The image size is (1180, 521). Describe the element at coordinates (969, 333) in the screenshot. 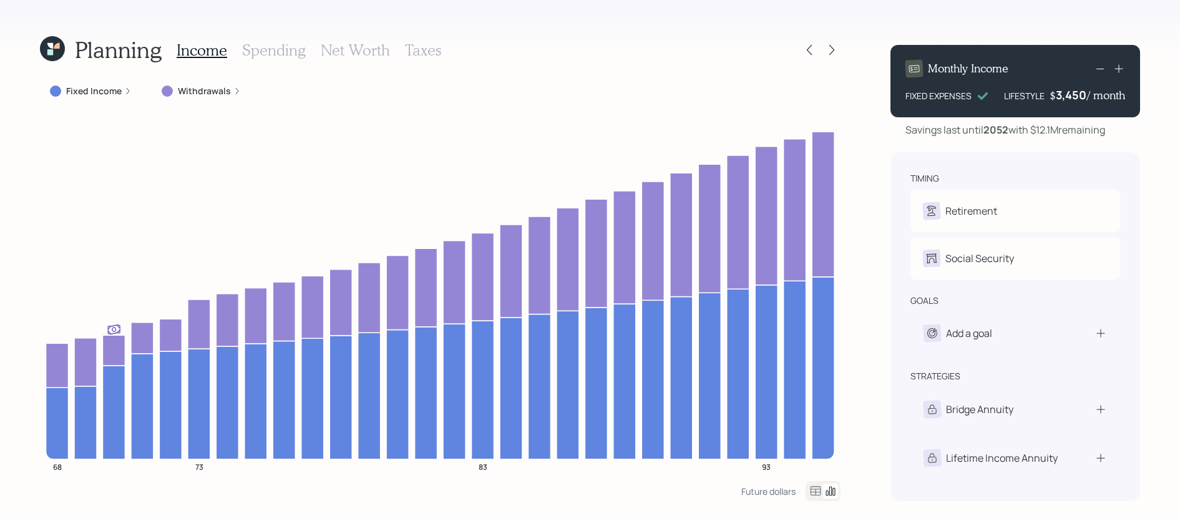

I see `div: Add a goal` at that location.